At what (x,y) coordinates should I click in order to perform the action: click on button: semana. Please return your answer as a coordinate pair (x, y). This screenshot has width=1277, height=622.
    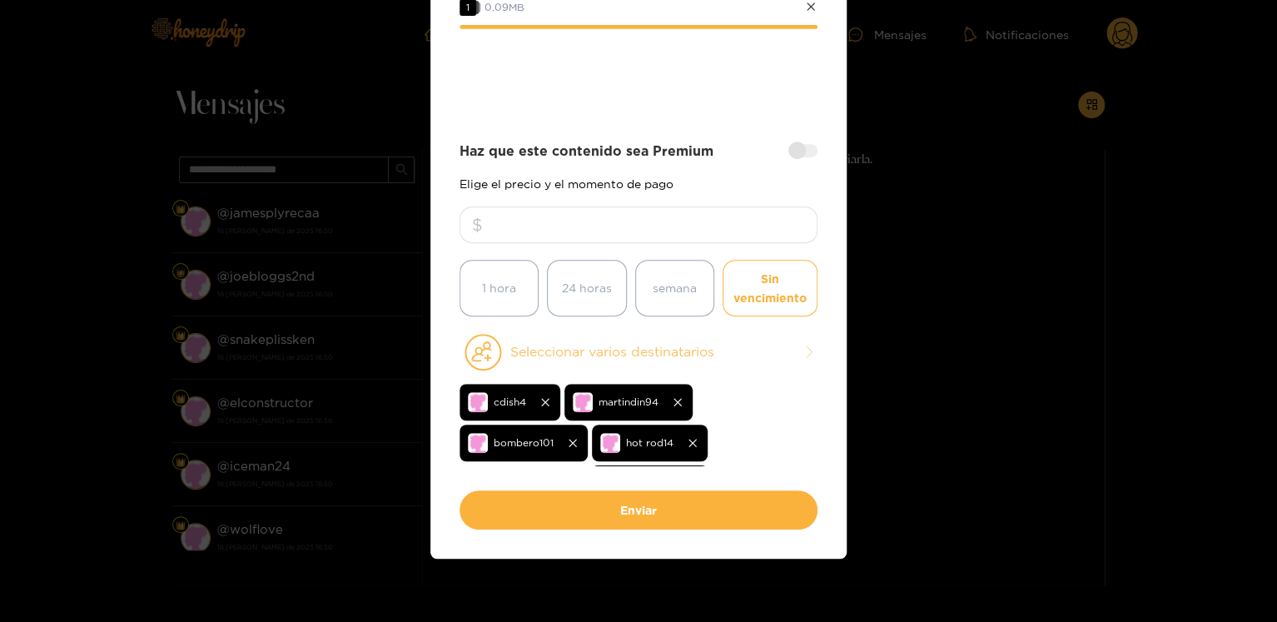
    Looking at the image, I should click on (674, 288).